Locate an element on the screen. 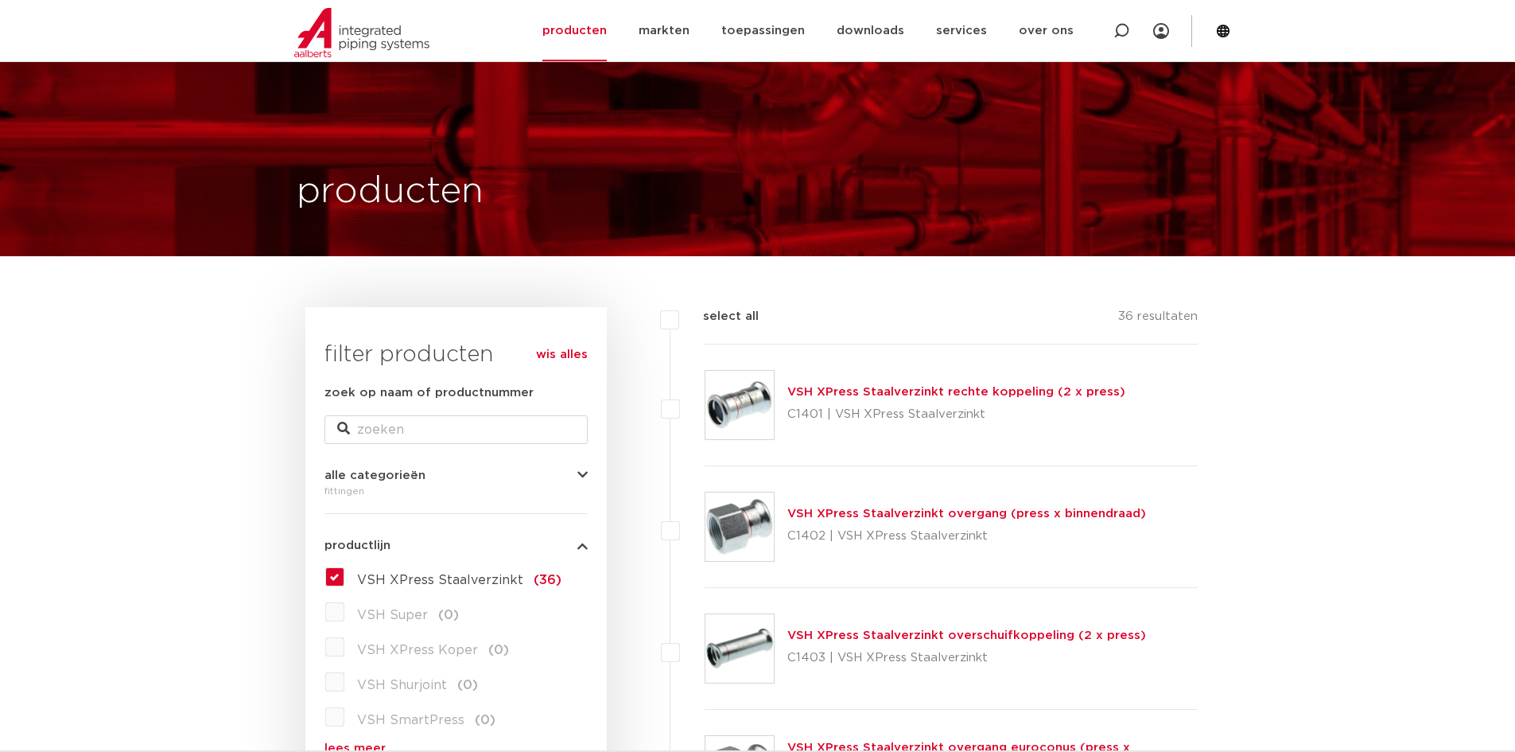 This screenshot has height=752, width=1515. span: VSH Super is located at coordinates (392, 615).